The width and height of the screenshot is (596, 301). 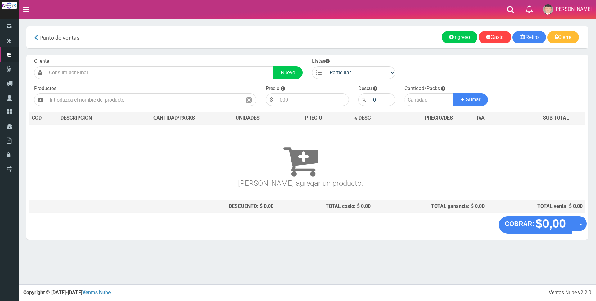 What do you see at coordinates (313, 118) in the screenshot?
I see `span: PRECIO` at bounding box center [313, 118].